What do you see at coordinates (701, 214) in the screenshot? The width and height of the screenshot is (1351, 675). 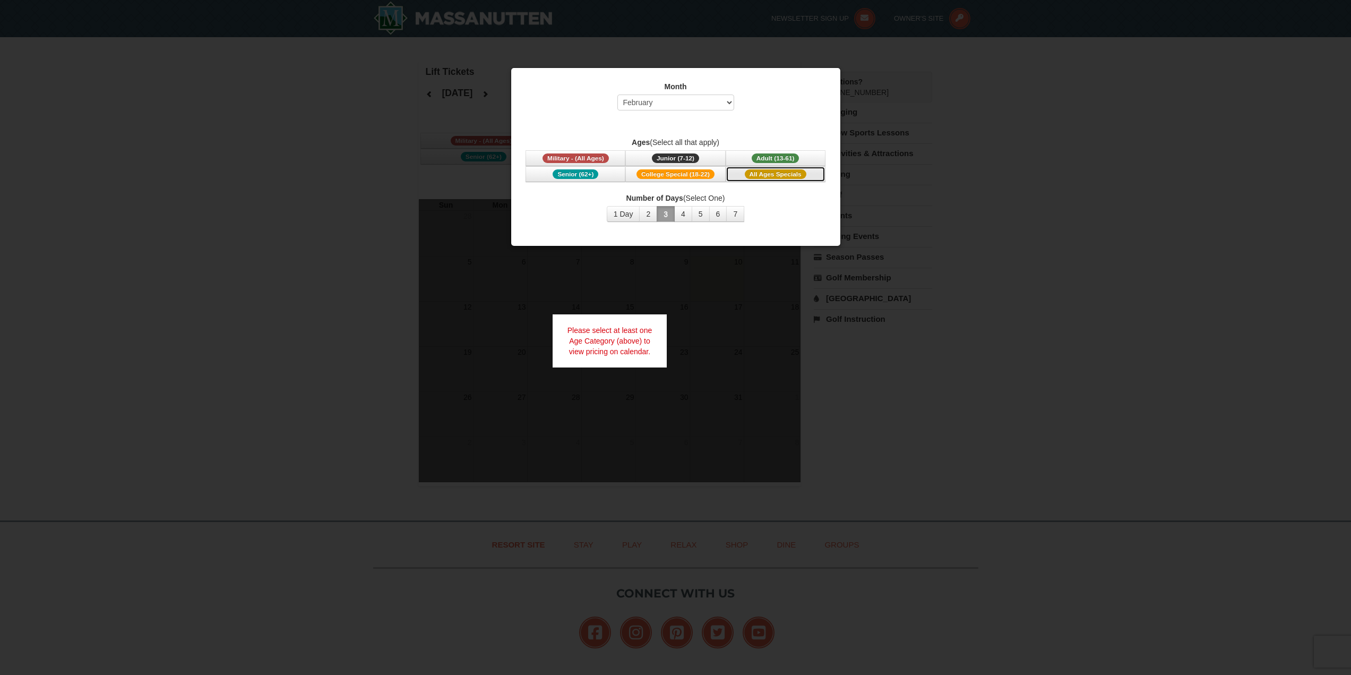 I see `button: 5` at bounding box center [701, 214].